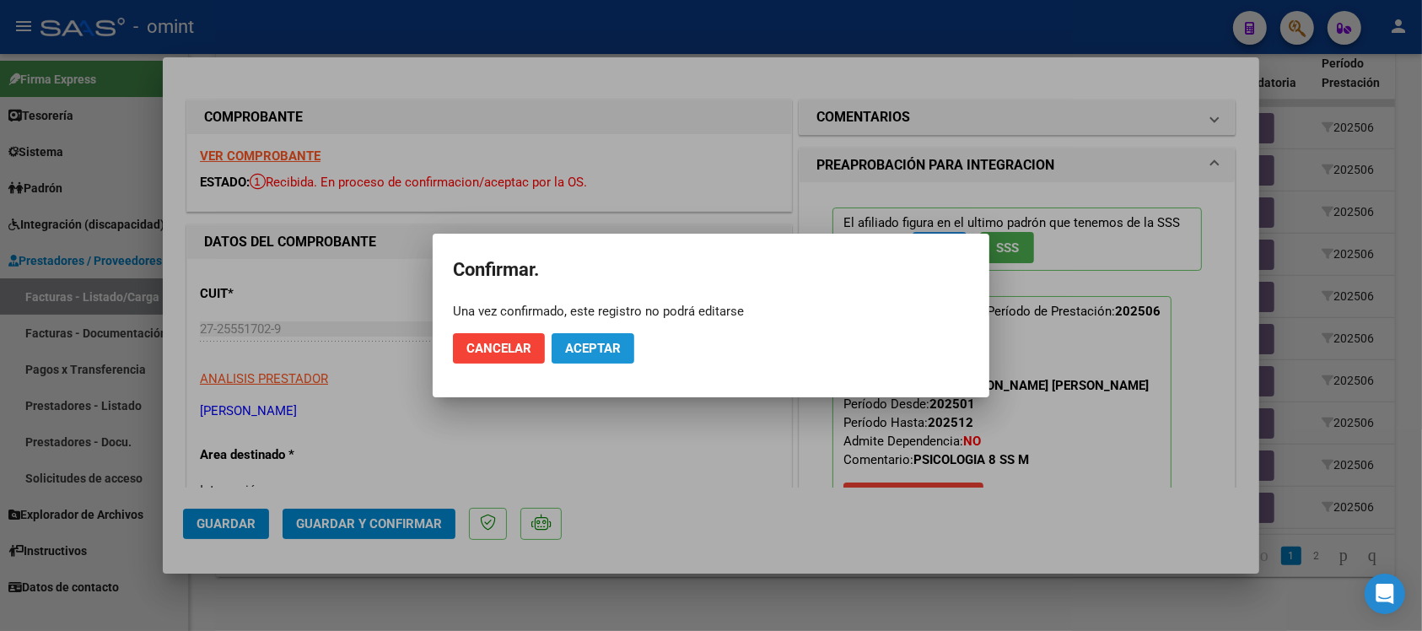 The image size is (1422, 631). Describe the element at coordinates (499, 348) in the screenshot. I see `span: Cancelar` at that location.